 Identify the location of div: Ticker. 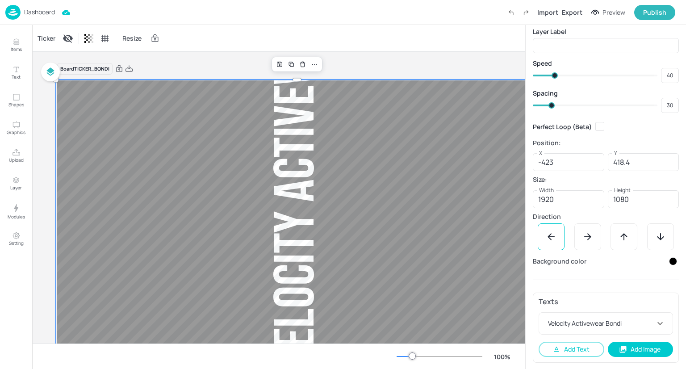
(46, 38).